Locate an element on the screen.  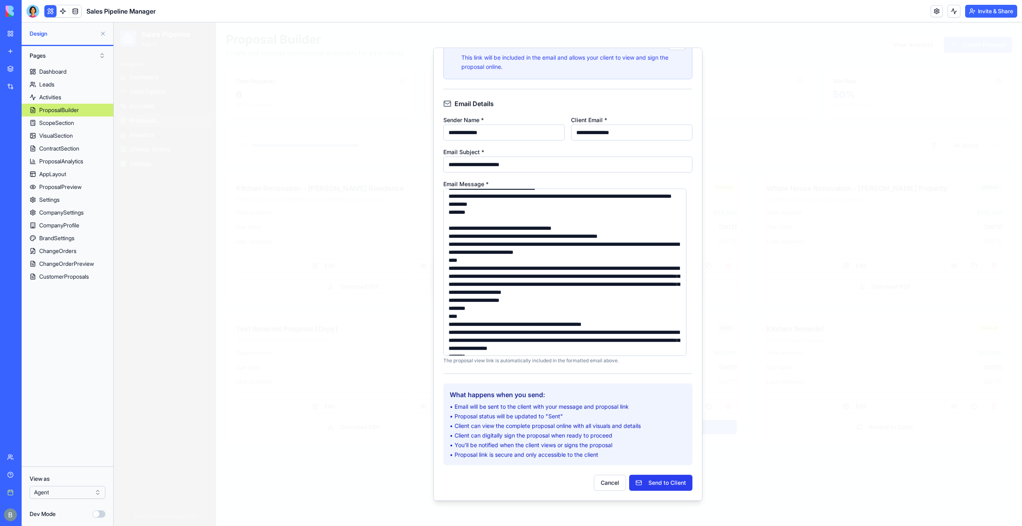
a: Activities is located at coordinates (67, 97).